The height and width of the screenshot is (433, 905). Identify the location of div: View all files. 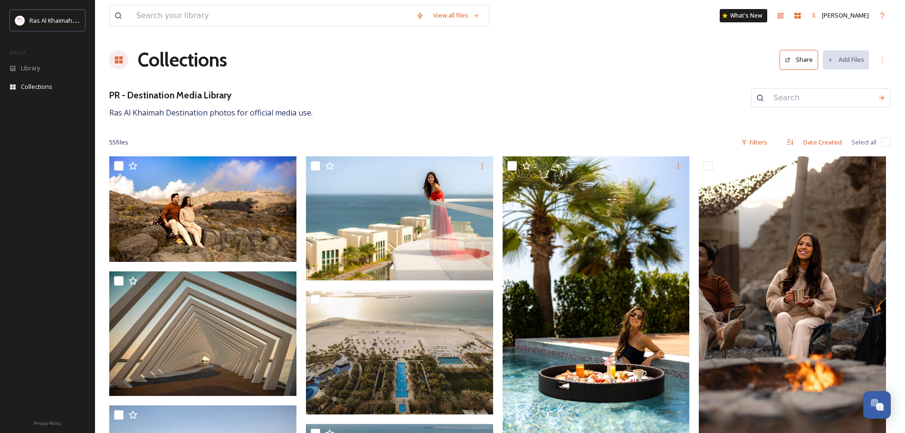
(456, 15).